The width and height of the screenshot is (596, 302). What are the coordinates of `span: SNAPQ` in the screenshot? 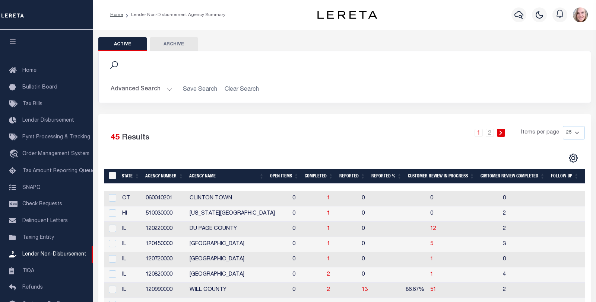 It's located at (31, 188).